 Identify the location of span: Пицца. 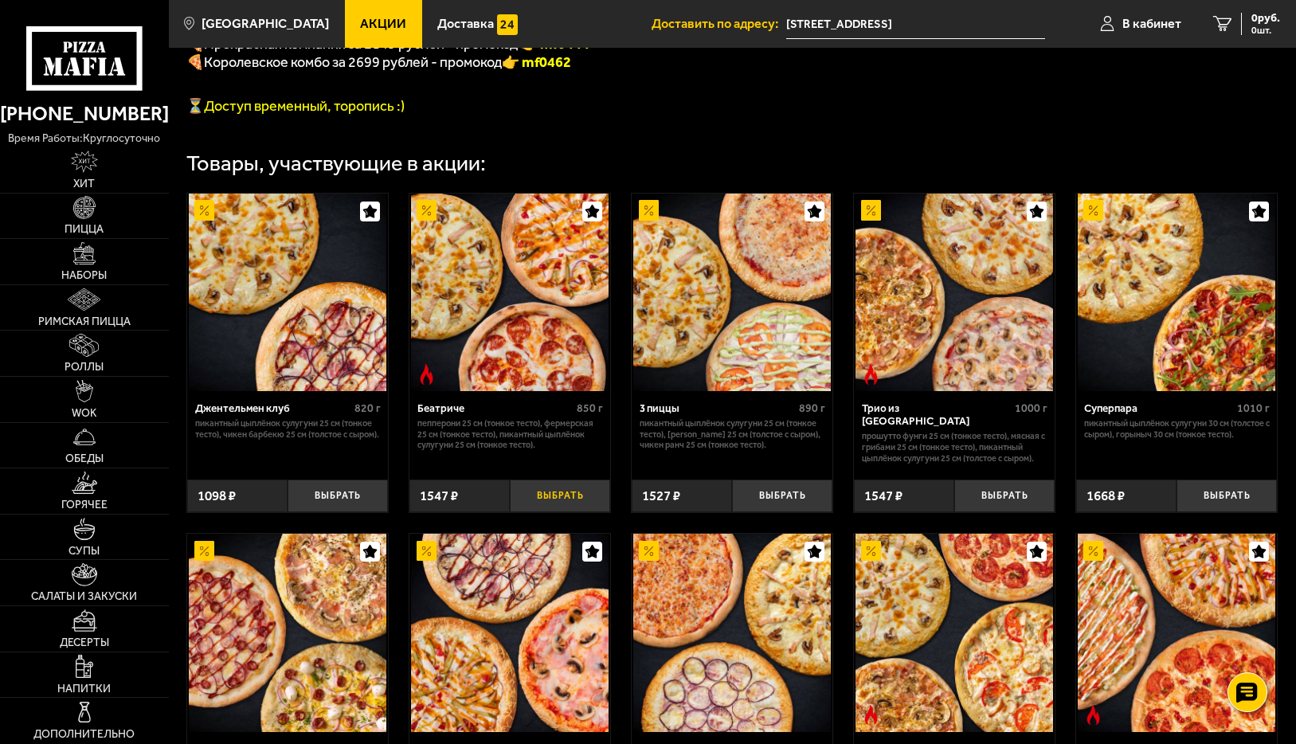
(84, 229).